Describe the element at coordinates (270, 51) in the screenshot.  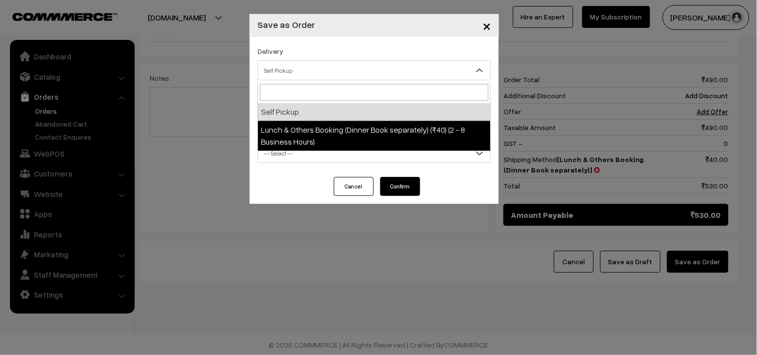
I see `label: Delivery` at that location.